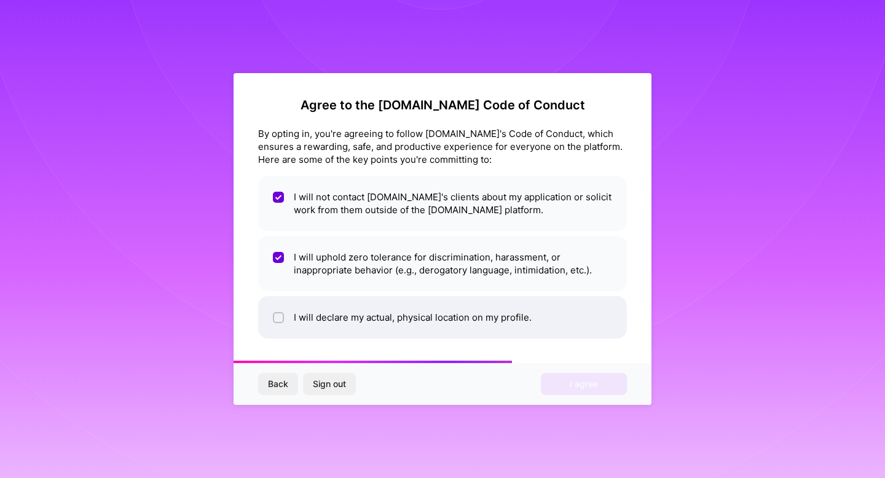 This screenshot has height=478, width=885. What do you see at coordinates (330, 384) in the screenshot?
I see `span: Sign out` at bounding box center [330, 384].